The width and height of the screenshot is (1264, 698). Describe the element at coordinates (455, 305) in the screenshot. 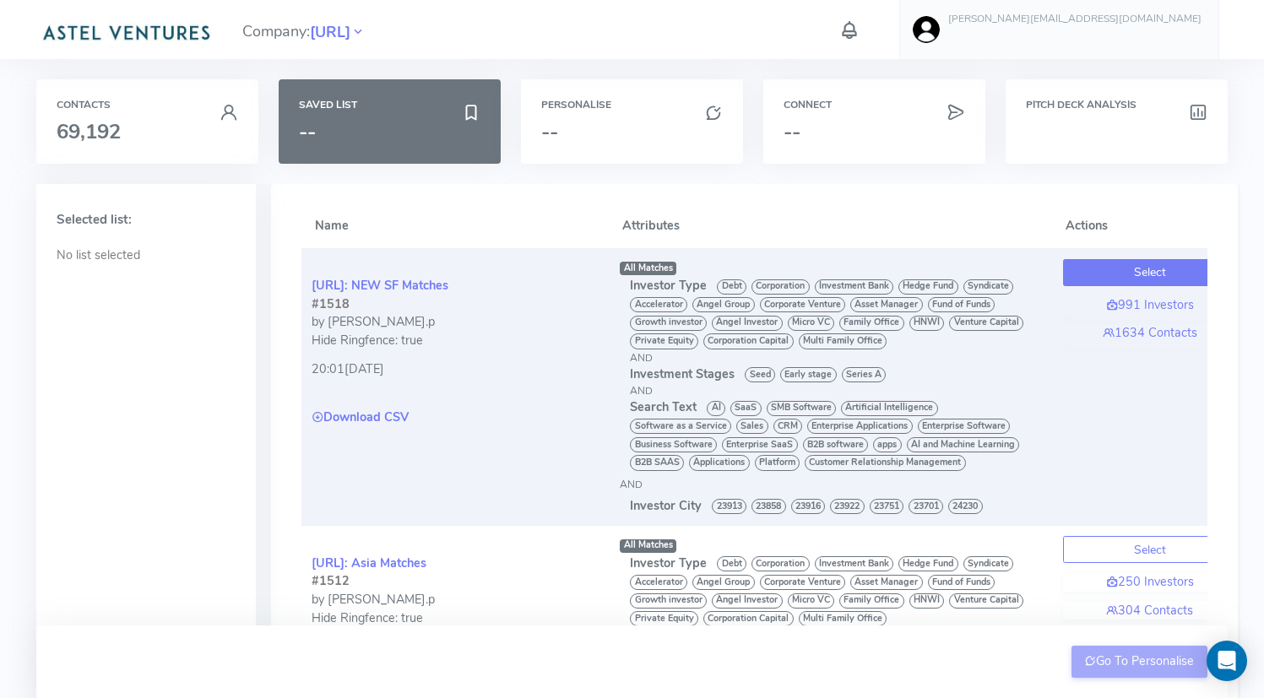

I see `div: #1518` at that location.